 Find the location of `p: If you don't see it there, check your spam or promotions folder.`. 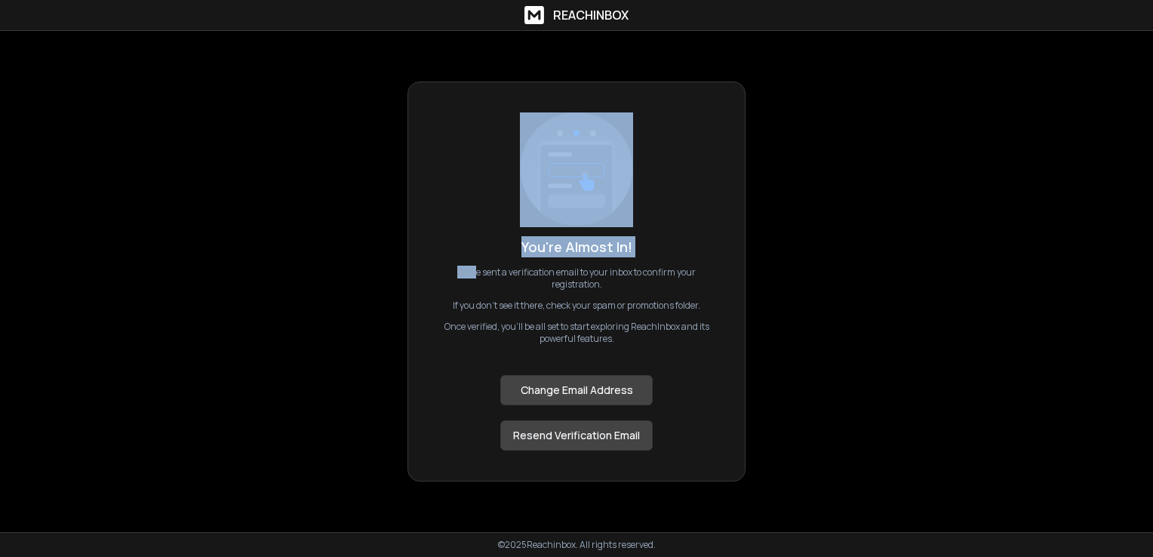

p: If you don't see it there, check your spam or promotions folder. is located at coordinates (577, 306).